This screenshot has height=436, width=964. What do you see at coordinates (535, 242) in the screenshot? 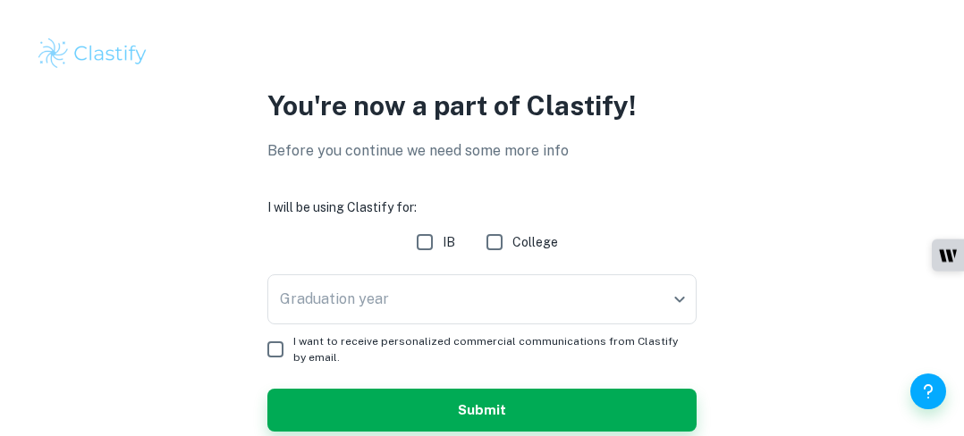
I see `span: College` at bounding box center [535, 242].